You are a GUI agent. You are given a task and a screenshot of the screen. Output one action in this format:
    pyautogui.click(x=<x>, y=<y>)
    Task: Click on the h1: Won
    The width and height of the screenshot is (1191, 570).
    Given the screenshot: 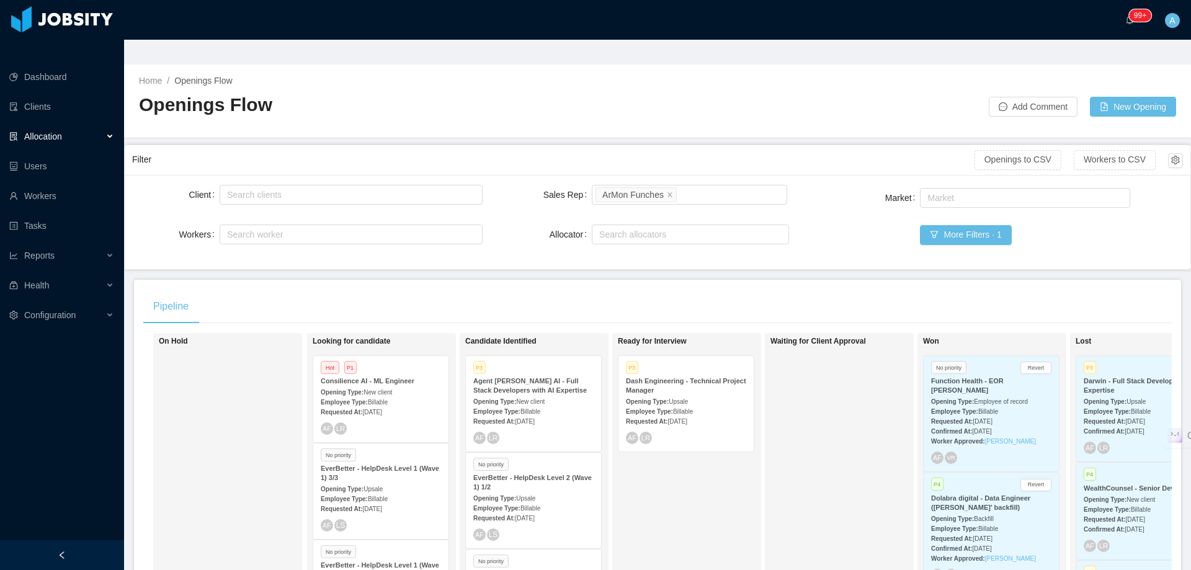 What is the action you would take?
    pyautogui.click(x=1010, y=341)
    